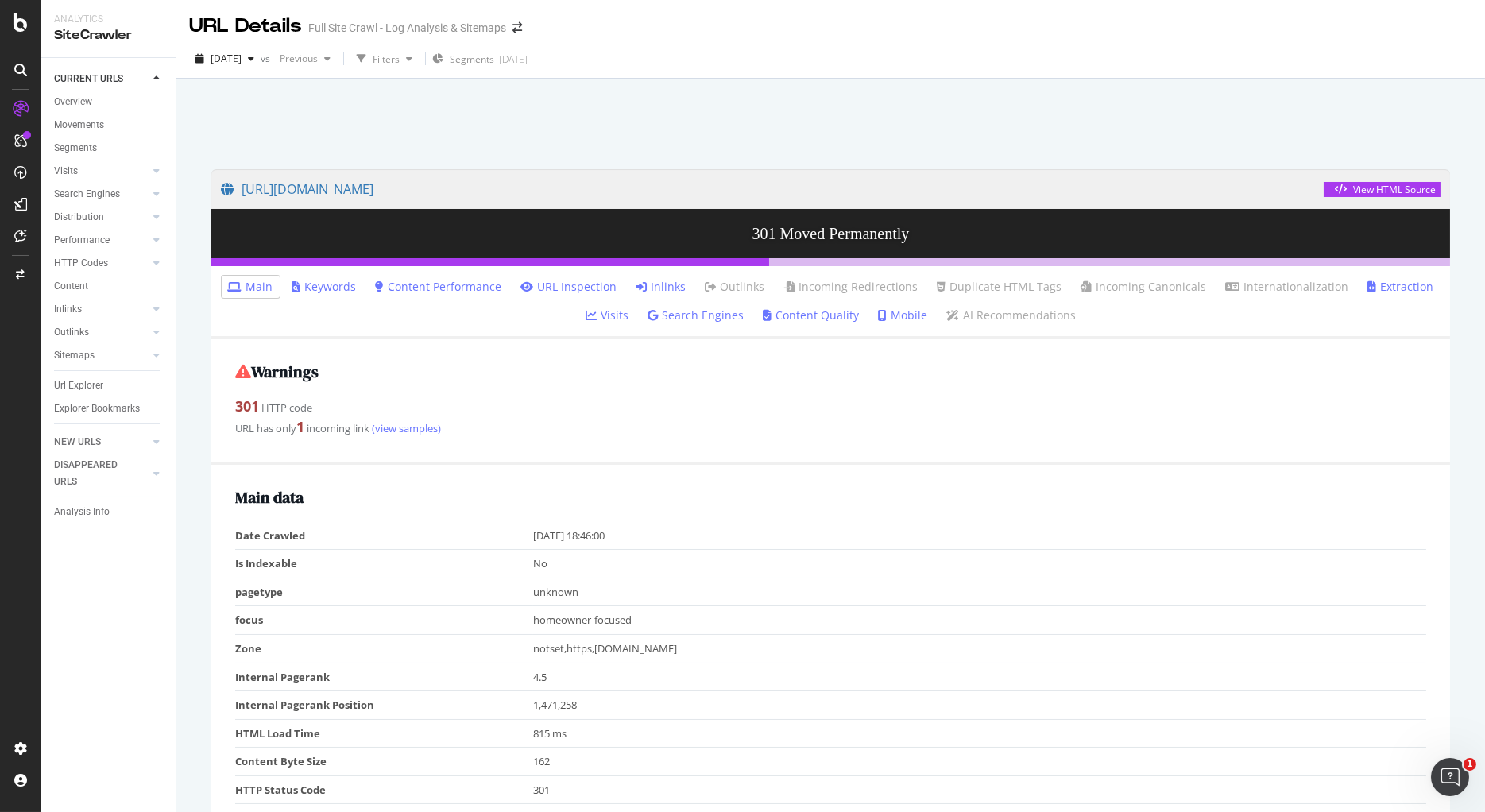 This screenshot has width=1485, height=812. What do you see at coordinates (77, 442) in the screenshot?
I see `div: NEW URLS` at bounding box center [77, 442].